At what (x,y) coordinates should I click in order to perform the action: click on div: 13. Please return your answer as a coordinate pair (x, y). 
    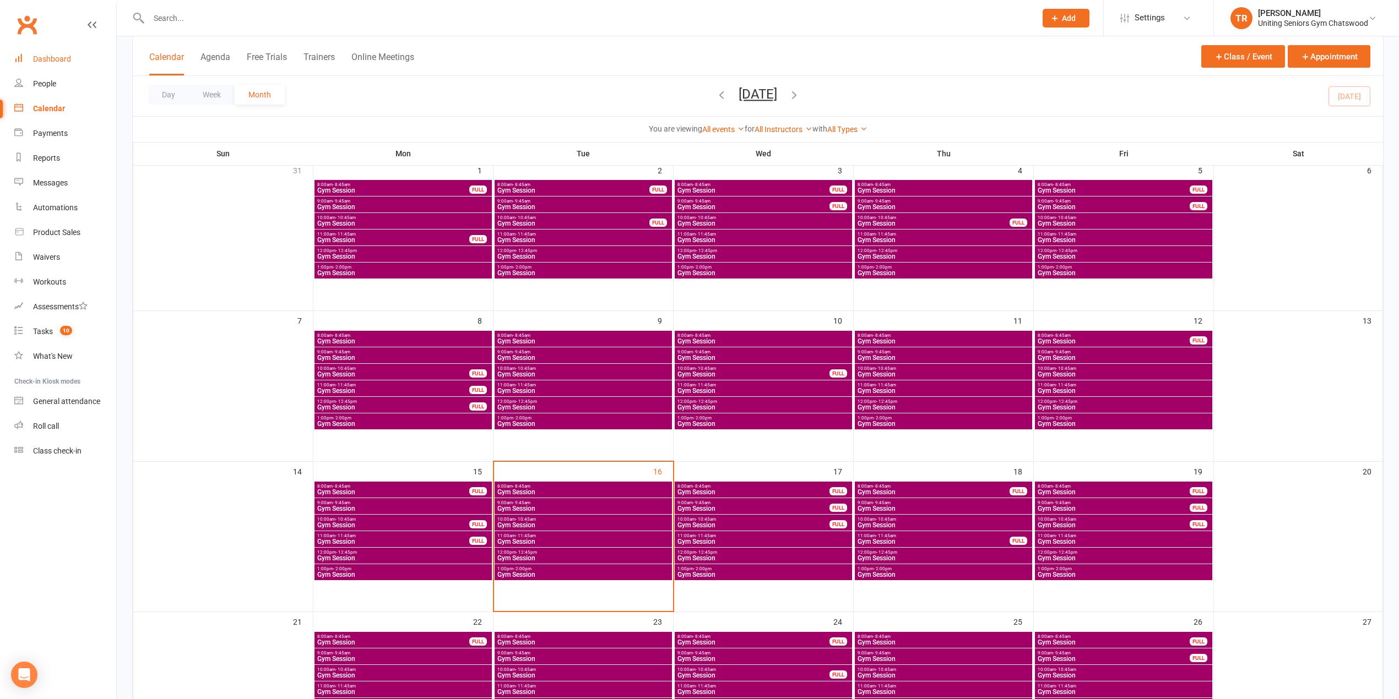
    Looking at the image, I should click on (1372, 320).